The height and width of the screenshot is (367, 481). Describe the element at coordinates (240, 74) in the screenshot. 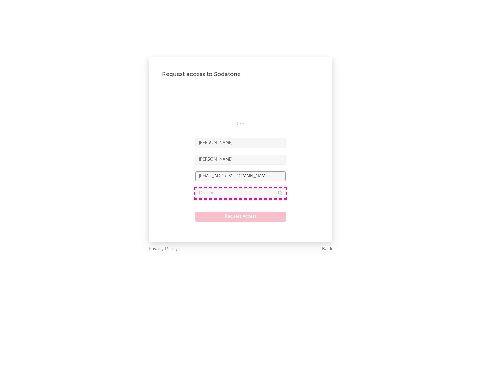

I see `div: Request access to Sodatone` at that location.